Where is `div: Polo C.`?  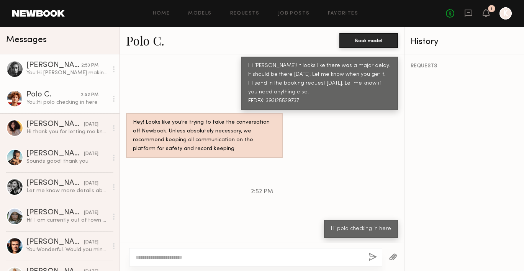
div: Polo C. is located at coordinates (54, 95).